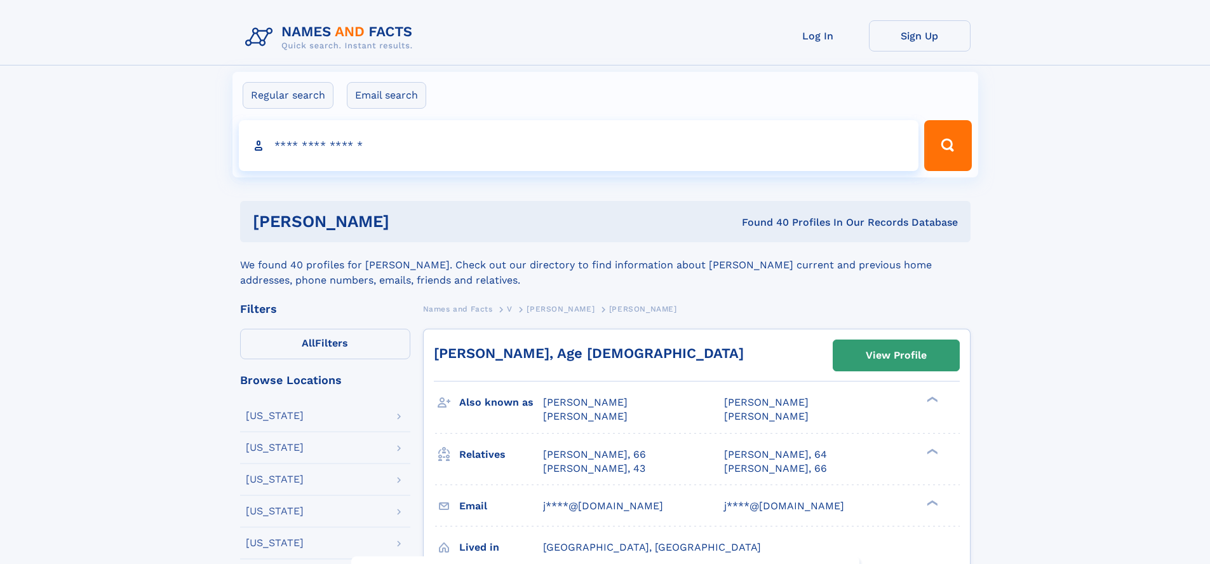 The width and height of the screenshot is (1210, 564). What do you see at coordinates (325, 344) in the screenshot?
I see `label: Filters` at bounding box center [325, 344].